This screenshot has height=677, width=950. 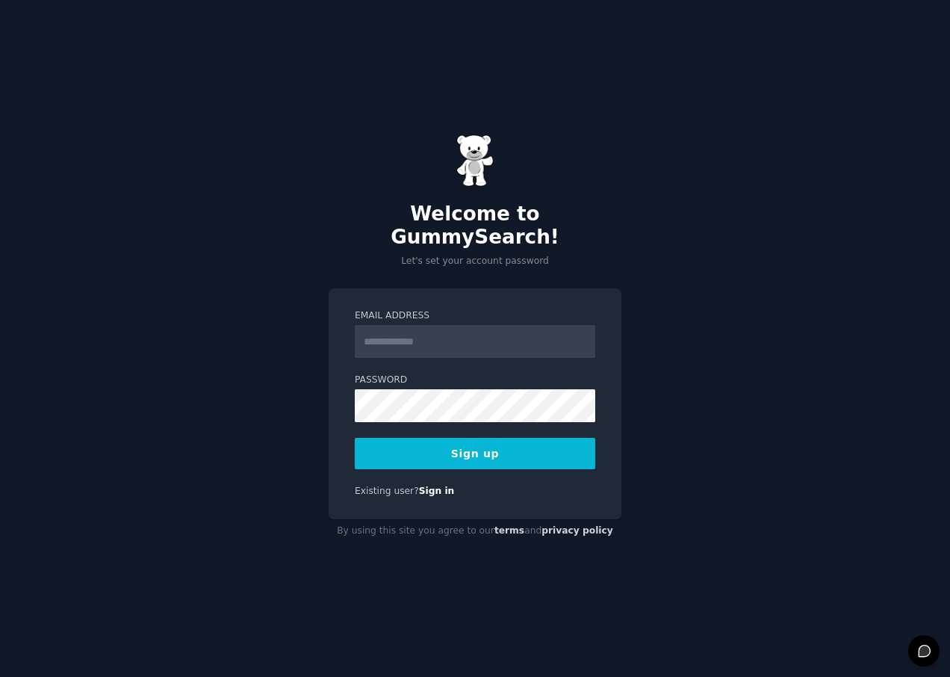 What do you see at coordinates (475, 262) in the screenshot?
I see `p: Let's set your account password` at bounding box center [475, 262].